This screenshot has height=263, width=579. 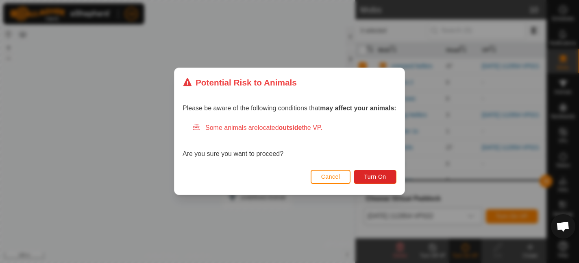 What do you see at coordinates (331, 177) in the screenshot?
I see `span: Cancel` at bounding box center [331, 177].